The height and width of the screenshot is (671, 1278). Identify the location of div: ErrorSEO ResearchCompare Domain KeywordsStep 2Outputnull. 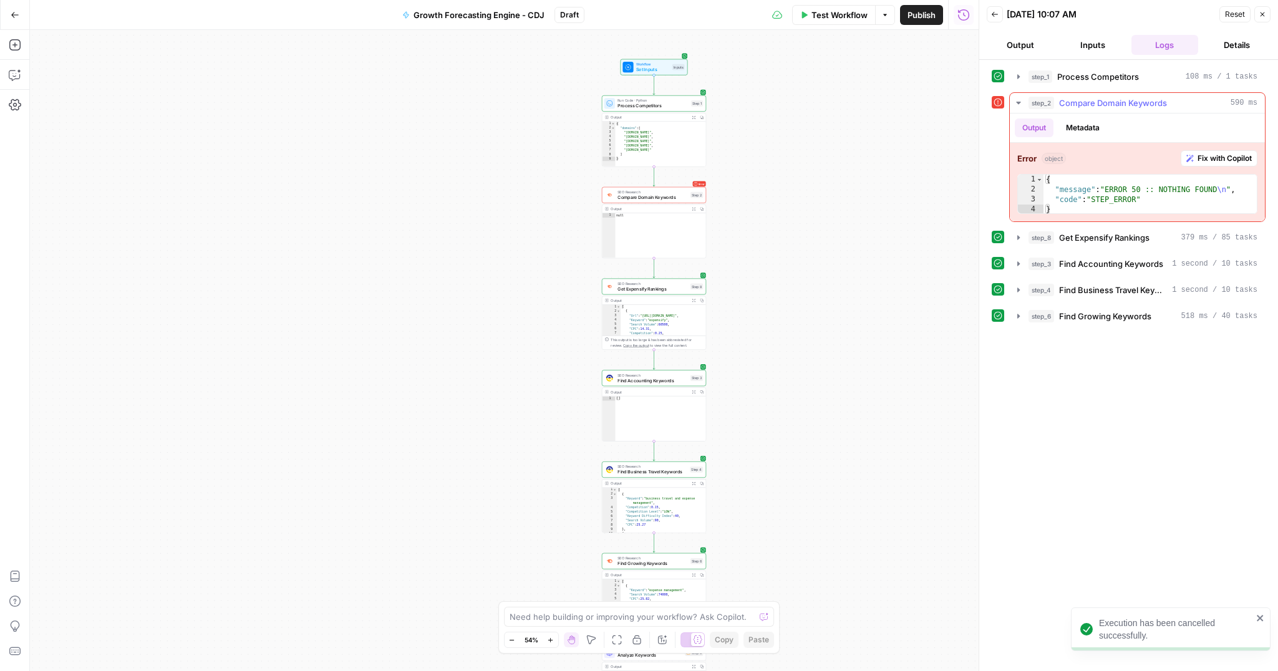
(654, 223).